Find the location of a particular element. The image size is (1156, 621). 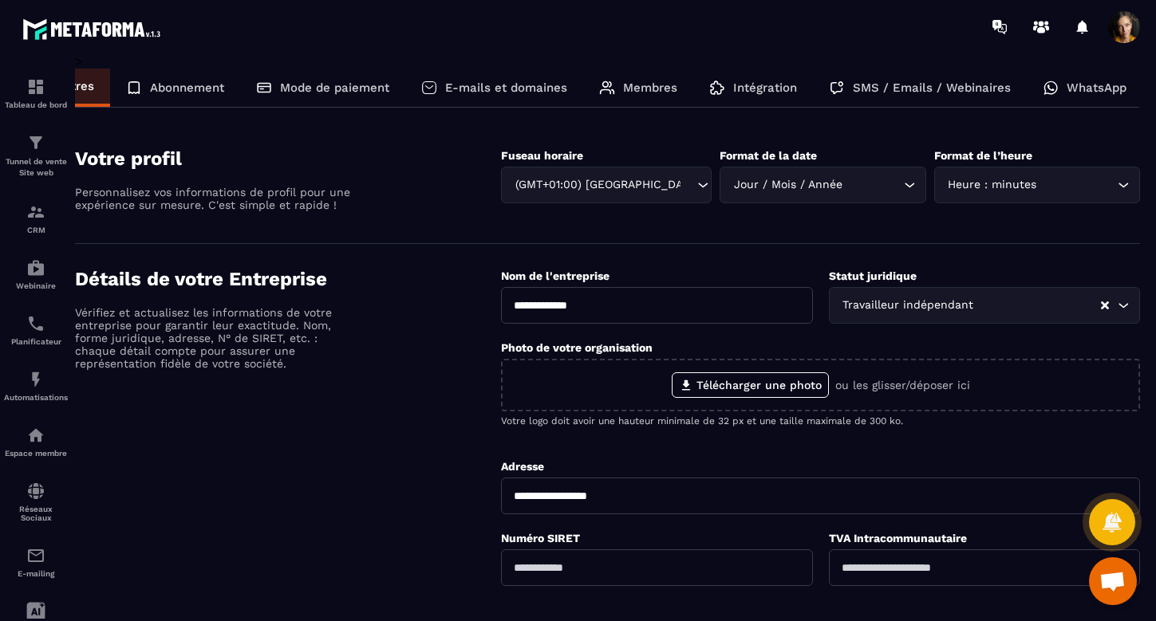

p: Intégration is located at coordinates (765, 88).